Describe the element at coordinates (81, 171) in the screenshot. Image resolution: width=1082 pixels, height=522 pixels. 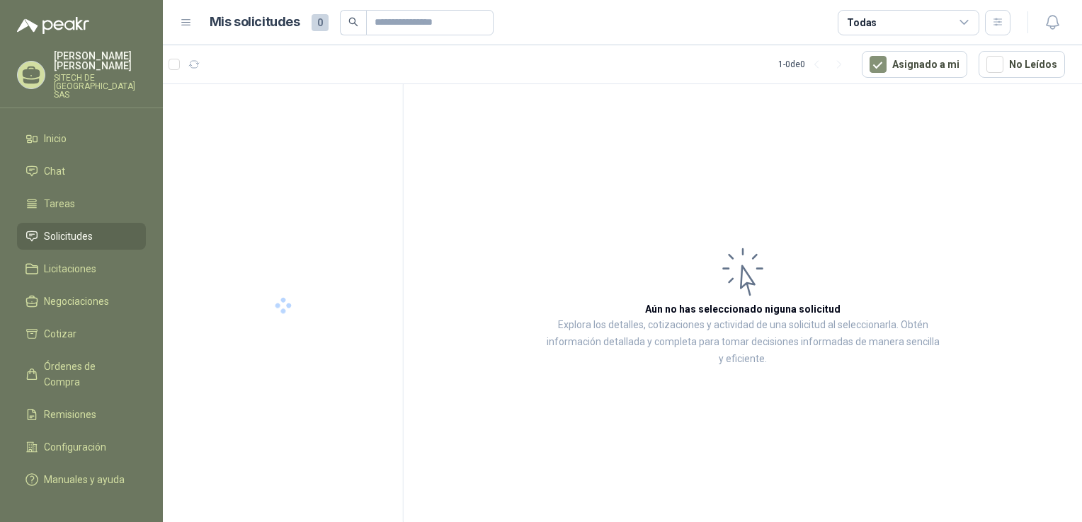
I see `a: Chat` at that location.